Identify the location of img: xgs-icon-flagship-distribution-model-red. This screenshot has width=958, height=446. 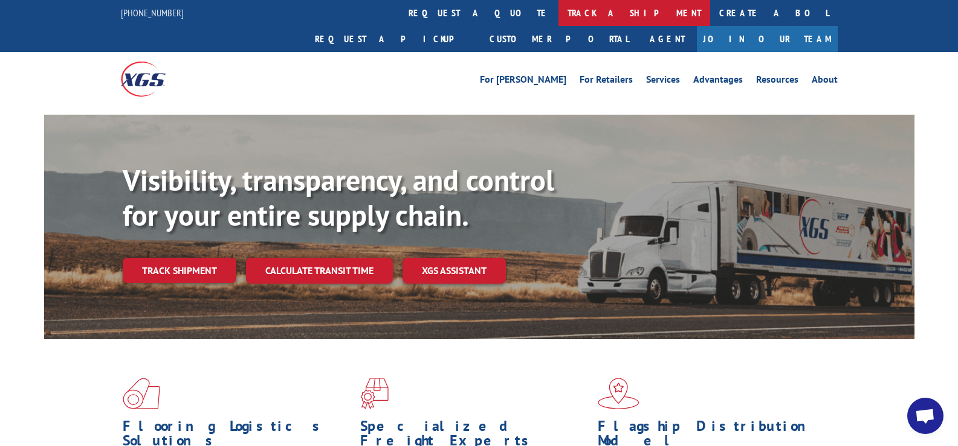
(618, 394).